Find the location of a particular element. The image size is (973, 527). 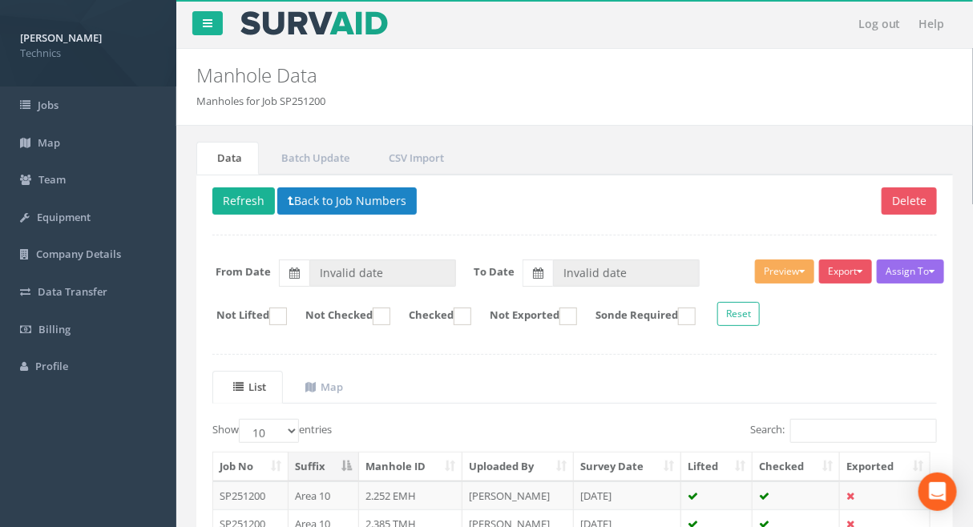

th: Lifted: activate to sort column ascending is located at coordinates (716, 467).